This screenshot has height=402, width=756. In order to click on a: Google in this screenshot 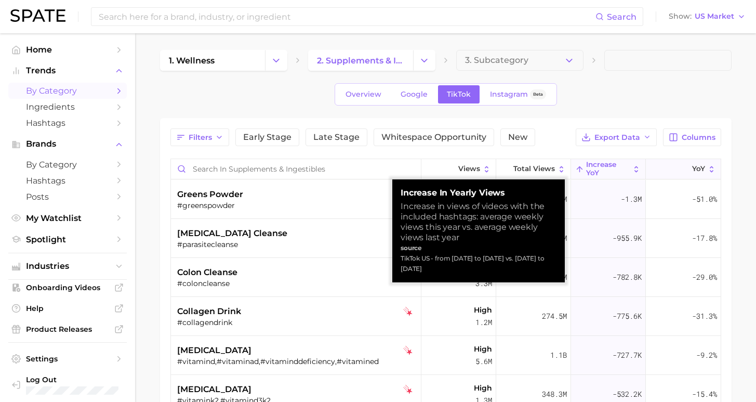, I will do `click(414, 94)`.